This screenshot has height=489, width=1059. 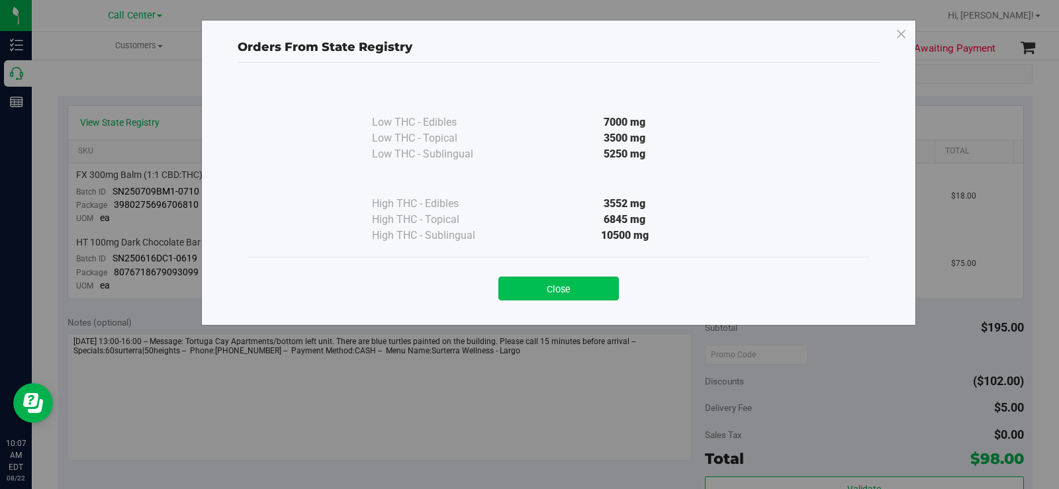 What do you see at coordinates (438, 204) in the screenshot?
I see `div: High THC - Edibles` at bounding box center [438, 204].